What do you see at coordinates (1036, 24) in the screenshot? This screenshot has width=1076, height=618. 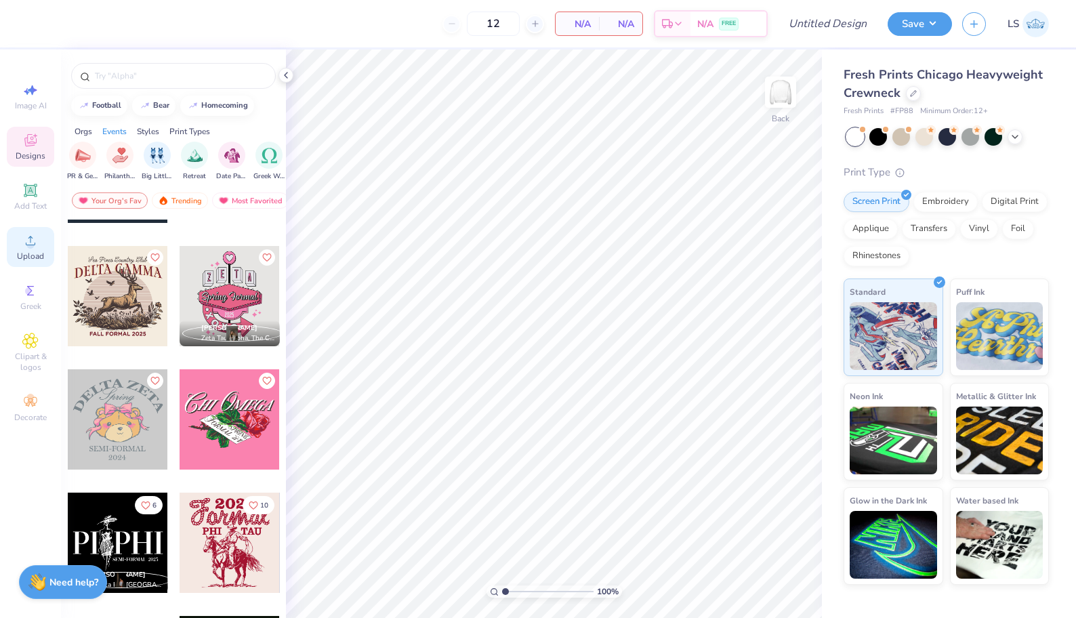 I see `img: Lizzy Sadorf` at bounding box center [1036, 24].